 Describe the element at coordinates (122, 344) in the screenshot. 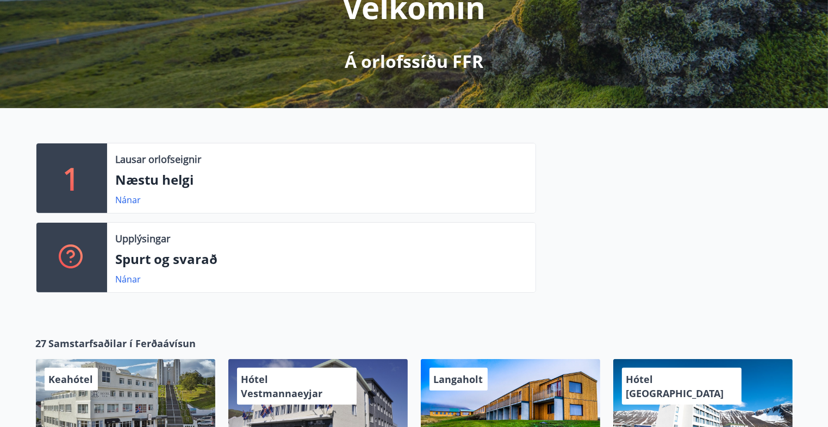

I see `span: Samstarfsaðilar í Ferðaávísun` at that location.